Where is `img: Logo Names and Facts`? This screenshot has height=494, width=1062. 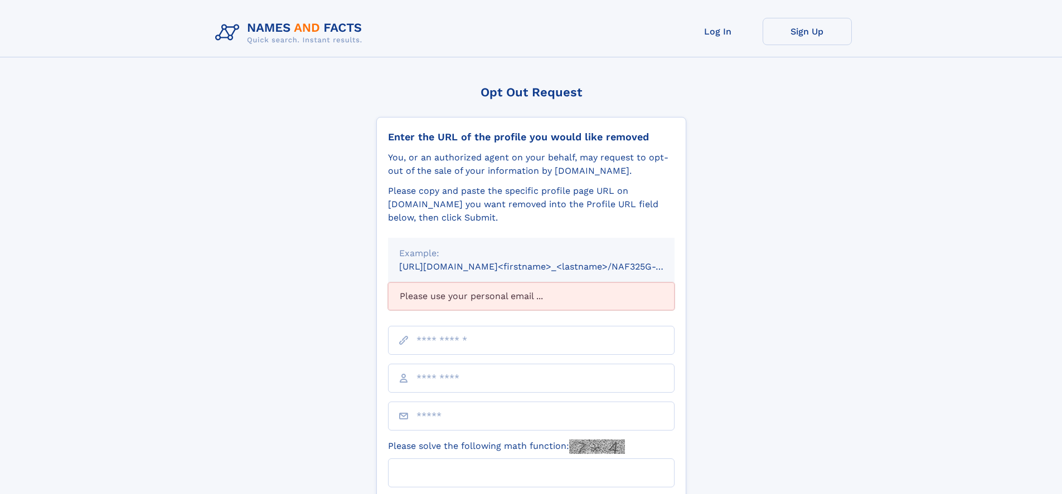
img: Logo Names and Facts is located at coordinates (291, 33).